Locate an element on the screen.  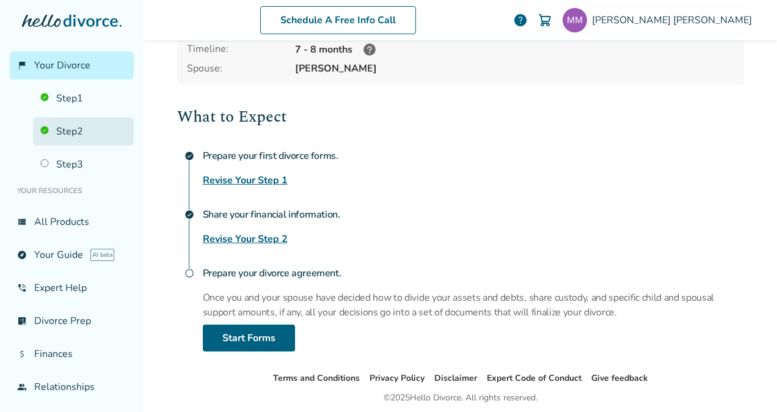
span: Your Divorce is located at coordinates (62, 65).